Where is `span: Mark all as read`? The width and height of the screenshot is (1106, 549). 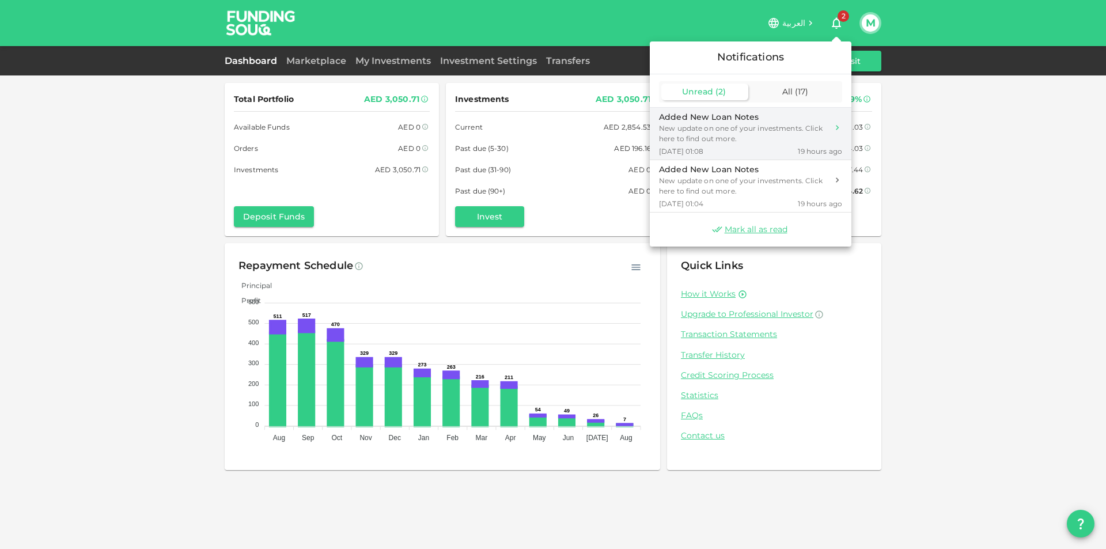
span: Mark all as read is located at coordinates (756, 229).